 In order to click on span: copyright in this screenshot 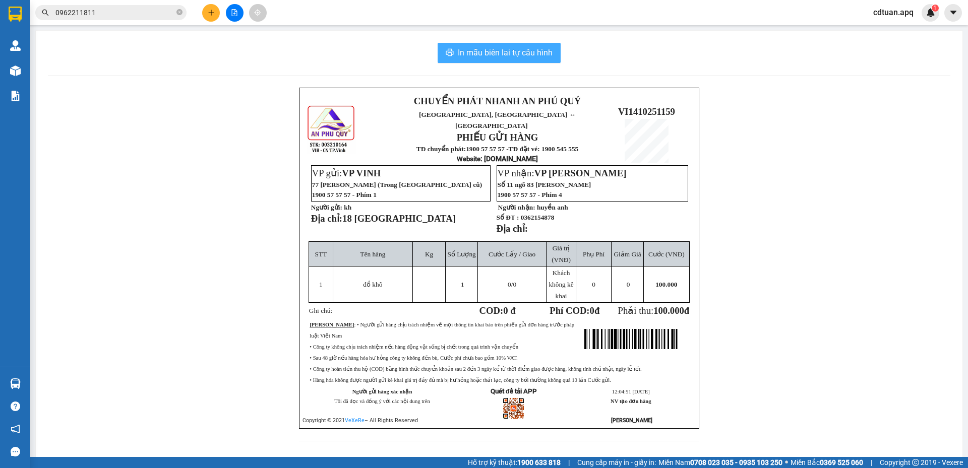, I will do `click(916, 463)`.